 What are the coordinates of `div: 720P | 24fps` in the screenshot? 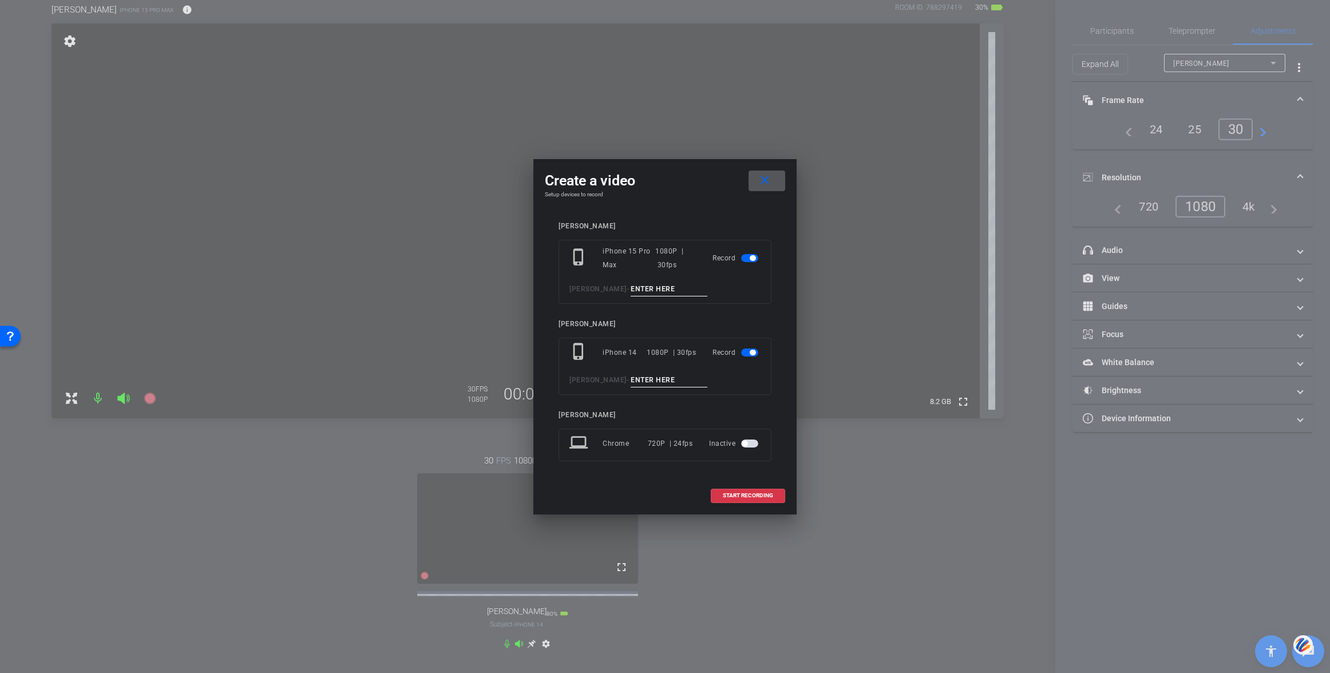 It's located at (670, 444).